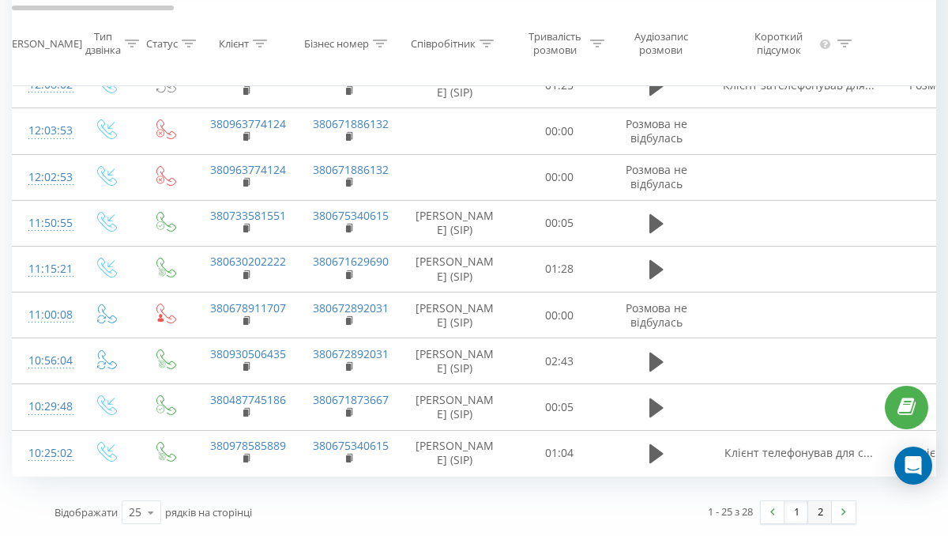 The height and width of the screenshot is (536, 948). I want to click on div: Короткий підсумок, so click(779, 43).